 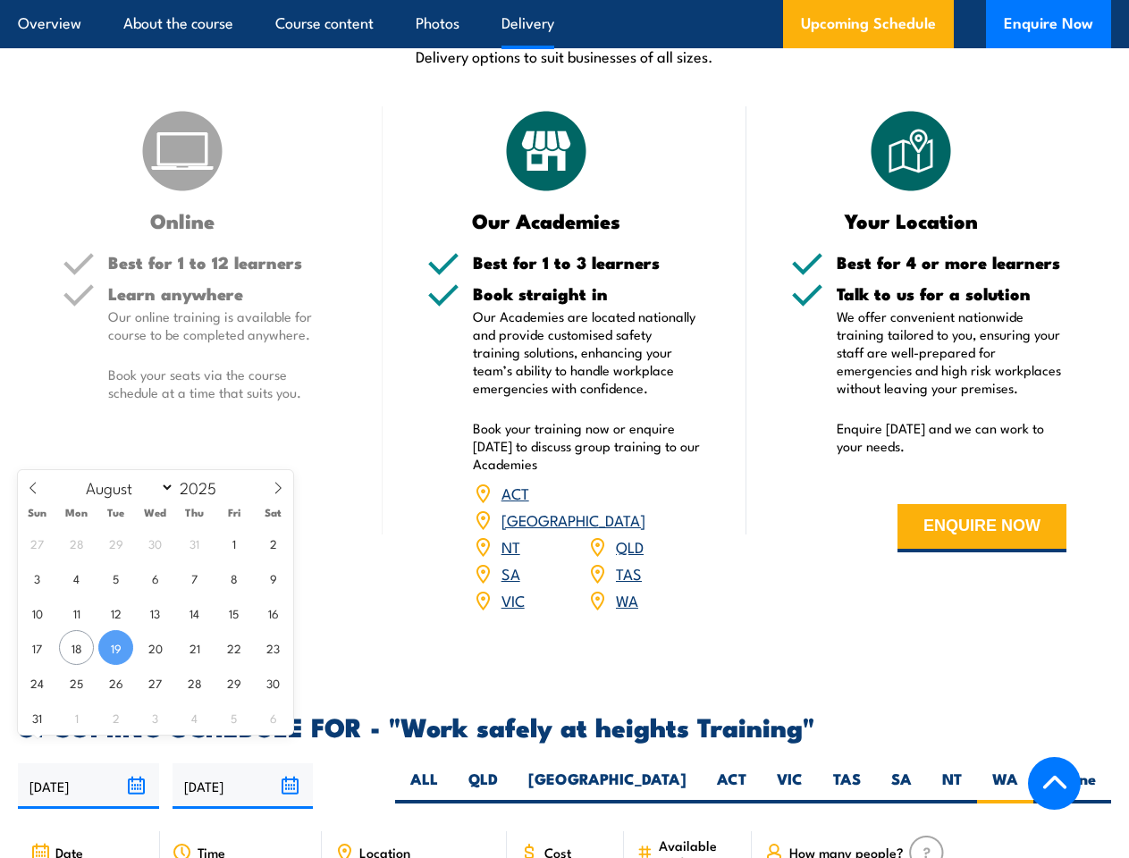 What do you see at coordinates (155, 612) in the screenshot?
I see `span: August 13, 2025` at bounding box center [155, 612].